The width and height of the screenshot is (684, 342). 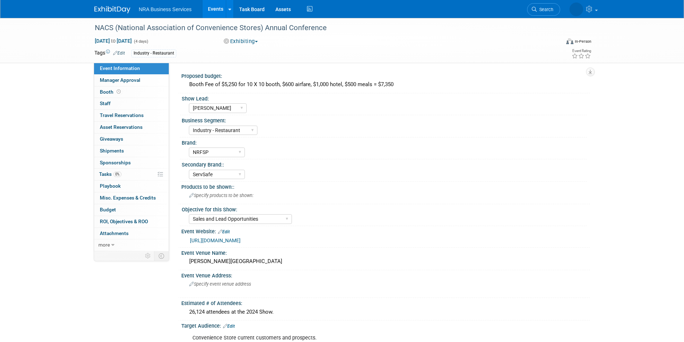 What do you see at coordinates (131, 186) in the screenshot?
I see `a: Playbook` at bounding box center [131, 186].